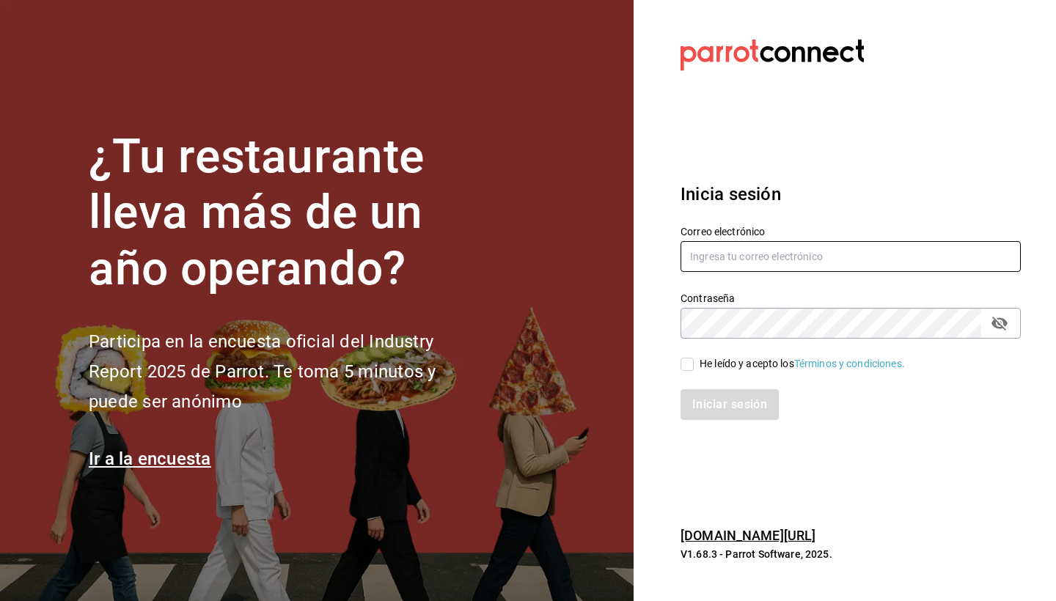 The width and height of the screenshot is (1056, 601). Describe the element at coordinates (851, 257) in the screenshot. I see `input: Ingresa tu correo electrónico` at that location.